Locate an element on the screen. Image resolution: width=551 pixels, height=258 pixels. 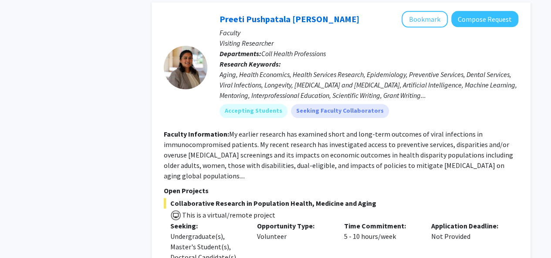
button: Add Preeti Pushpatala Zanwar to Bookmarks is located at coordinates (425, 19).